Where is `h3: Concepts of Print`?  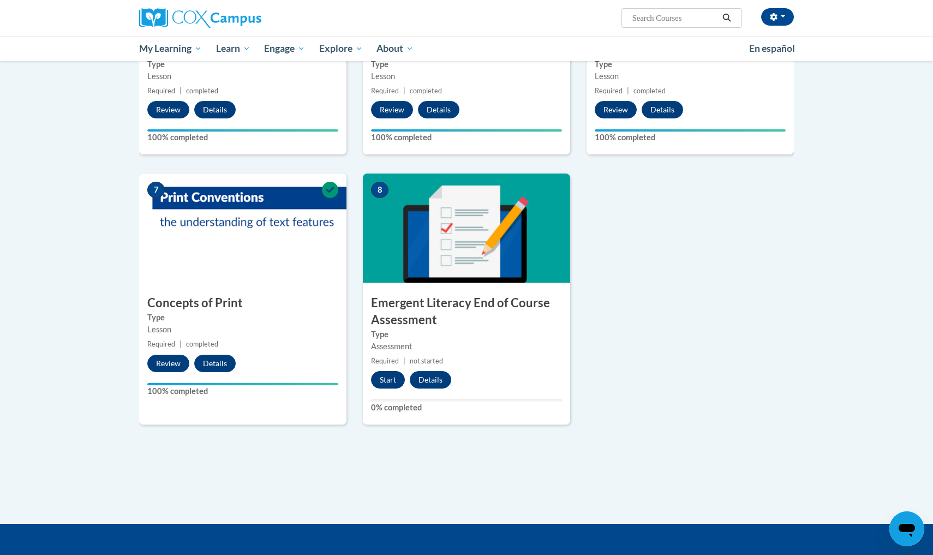 h3: Concepts of Print is located at coordinates (243, 303).